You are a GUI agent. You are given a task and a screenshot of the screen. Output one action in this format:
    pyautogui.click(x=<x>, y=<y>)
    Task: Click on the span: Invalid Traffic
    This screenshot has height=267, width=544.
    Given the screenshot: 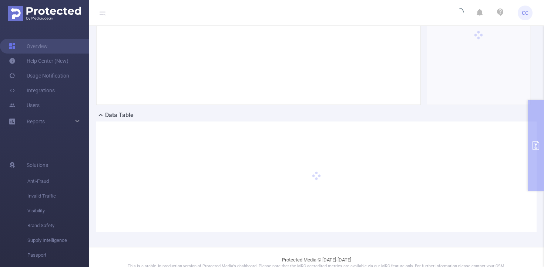 What is the action you would take?
    pyautogui.click(x=58, y=196)
    